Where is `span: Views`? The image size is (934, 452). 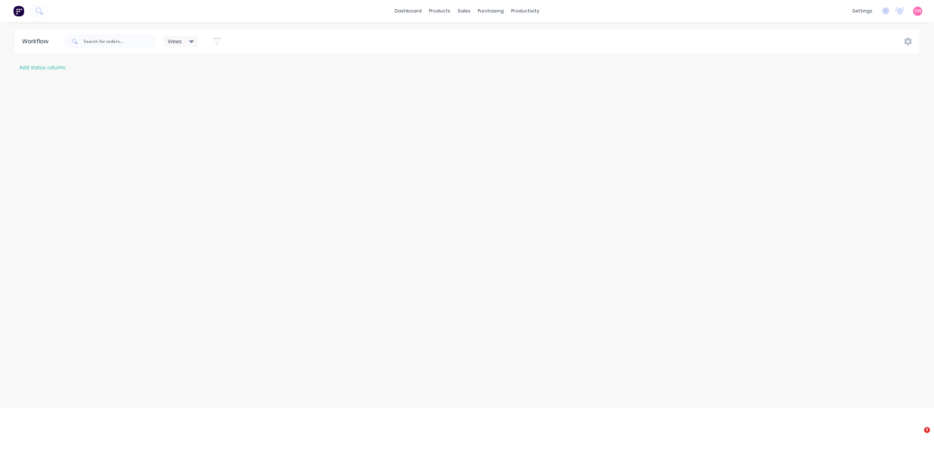
span: Views is located at coordinates (175, 41).